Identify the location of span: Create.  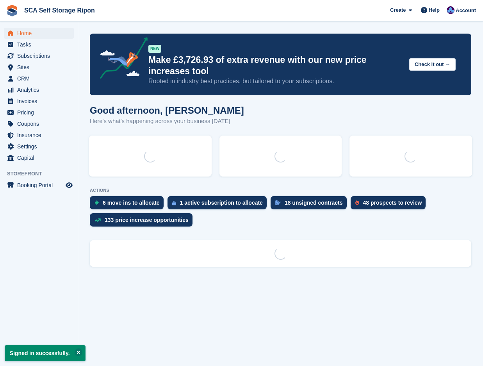
(398, 10).